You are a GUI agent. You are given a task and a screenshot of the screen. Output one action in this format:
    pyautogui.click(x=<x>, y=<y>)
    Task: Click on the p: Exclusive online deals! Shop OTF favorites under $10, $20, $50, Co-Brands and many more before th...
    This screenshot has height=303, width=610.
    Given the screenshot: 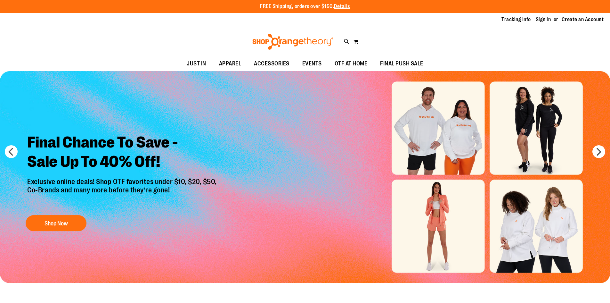 What is the action you would take?
    pyautogui.click(x=123, y=193)
    